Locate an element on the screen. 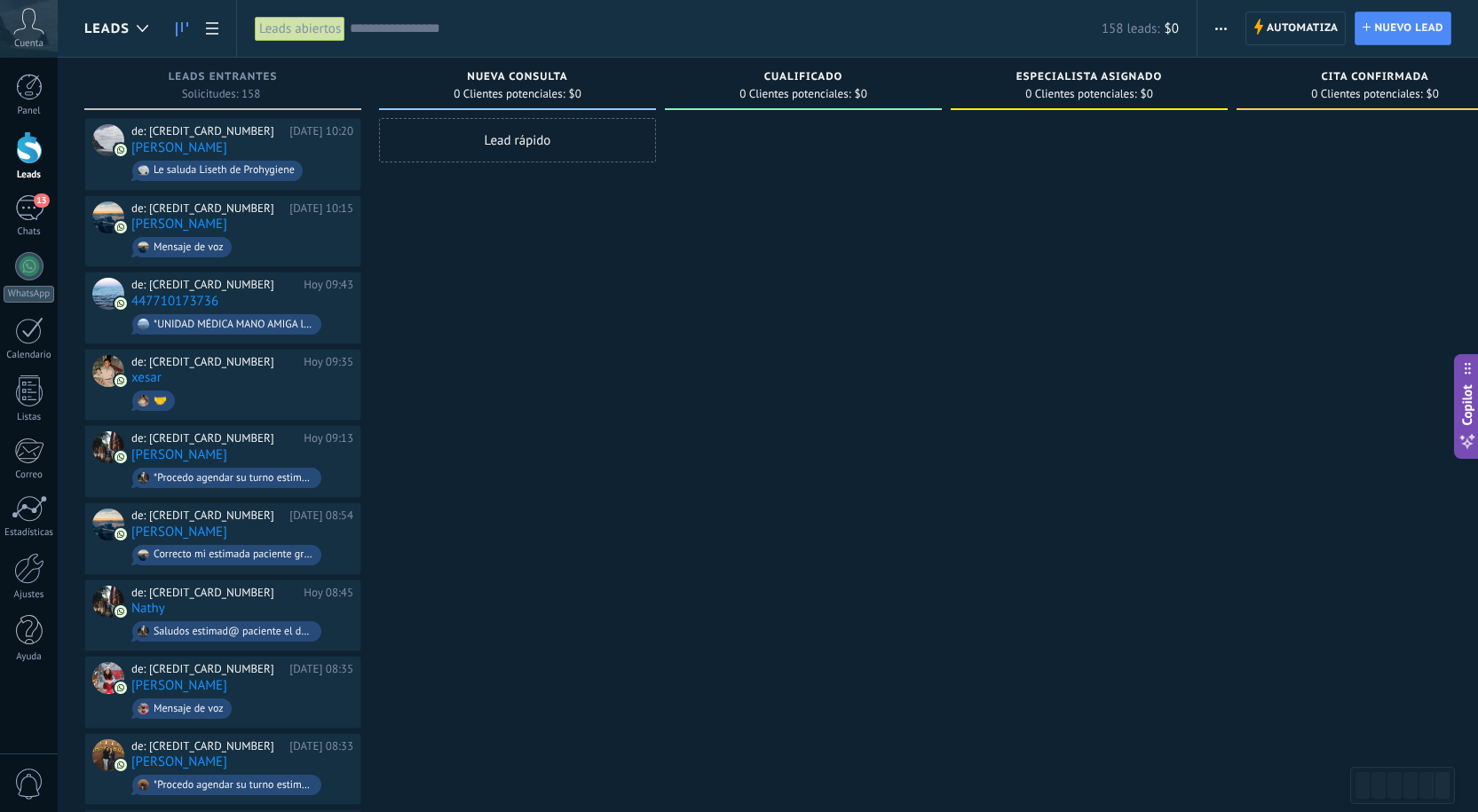 Image resolution: width=1478 pixels, height=812 pixels. div: Hoy 09:43 is located at coordinates (328, 285).